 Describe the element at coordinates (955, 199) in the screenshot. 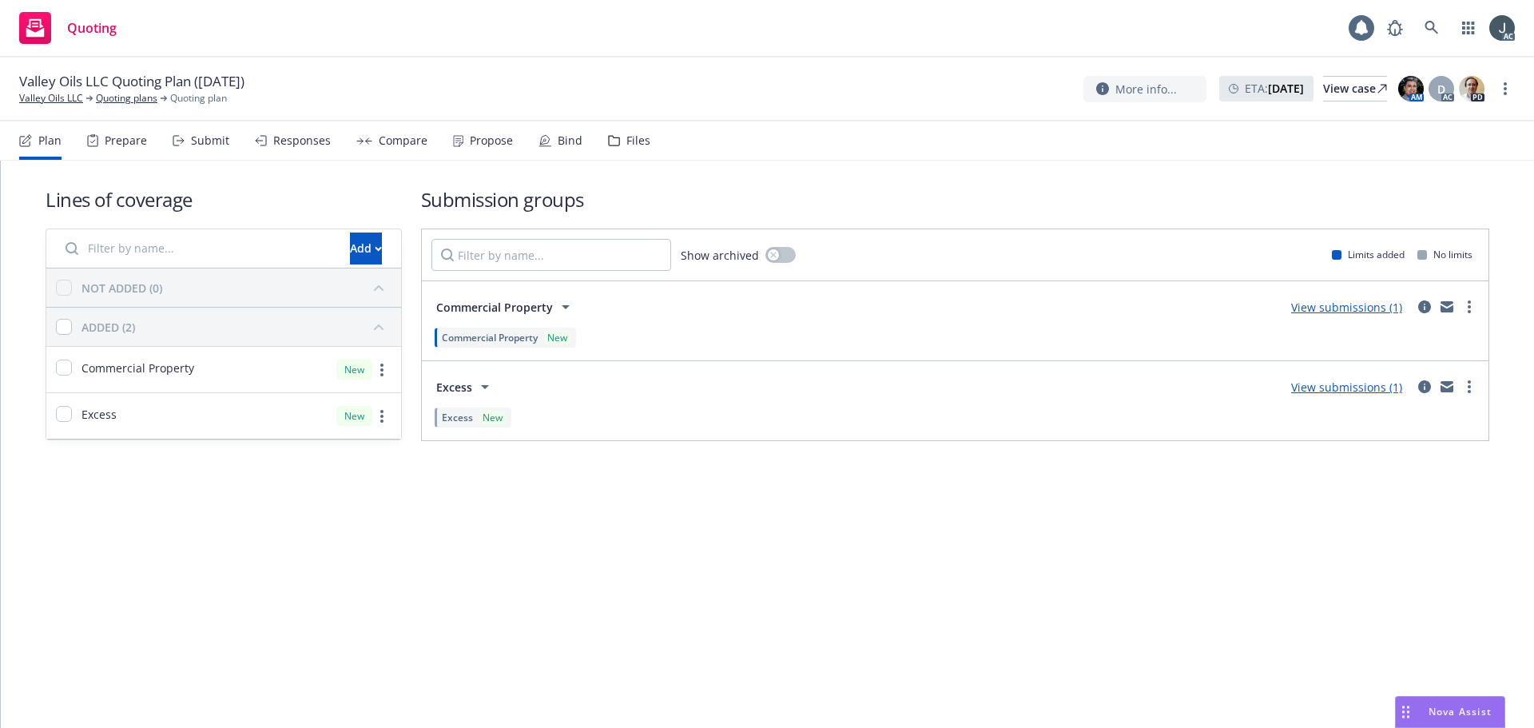

I see `h1: Submission groups` at that location.